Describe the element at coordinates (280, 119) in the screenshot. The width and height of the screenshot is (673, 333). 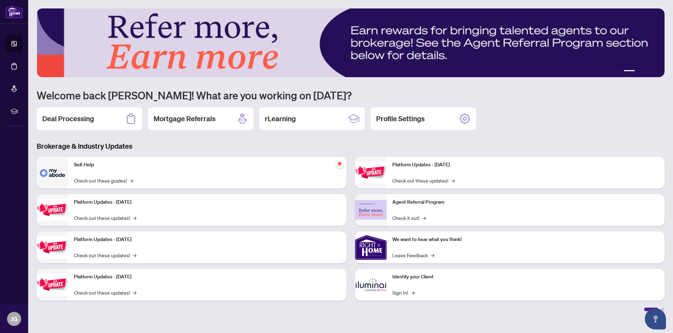
I see `h2: rLearning` at that location.